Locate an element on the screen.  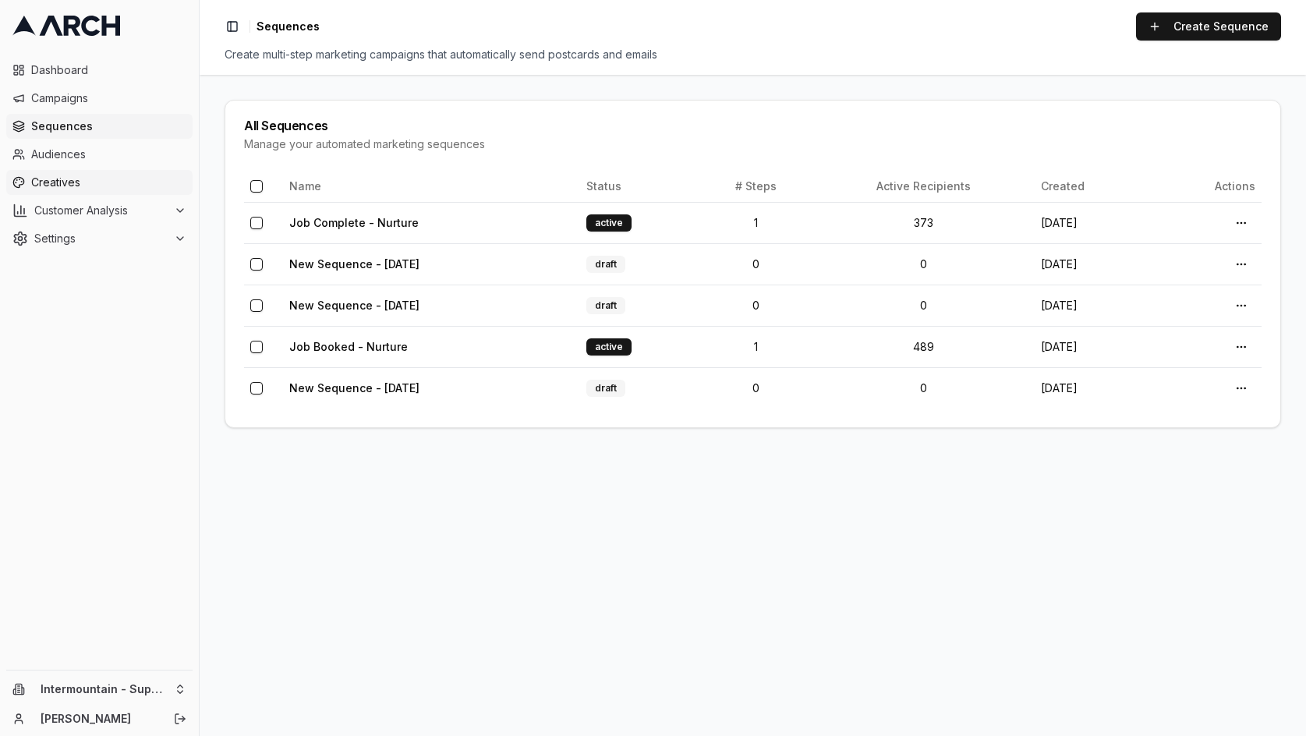
span: Settings is located at coordinates (101, 239).